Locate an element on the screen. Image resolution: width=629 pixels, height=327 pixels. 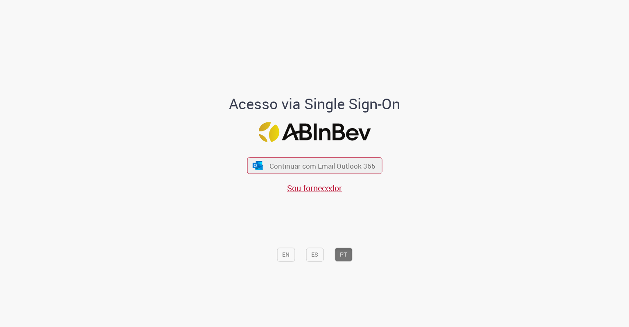
span: Continuar com Email Outlook 365 is located at coordinates (322, 165).